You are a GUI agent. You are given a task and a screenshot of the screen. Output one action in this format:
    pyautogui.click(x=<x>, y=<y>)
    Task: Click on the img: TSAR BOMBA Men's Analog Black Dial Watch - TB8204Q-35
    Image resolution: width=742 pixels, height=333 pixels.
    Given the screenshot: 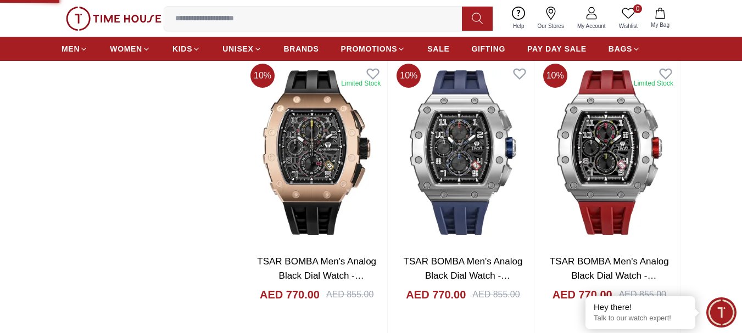 What is the action you would take?
    pyautogui.click(x=316, y=153)
    